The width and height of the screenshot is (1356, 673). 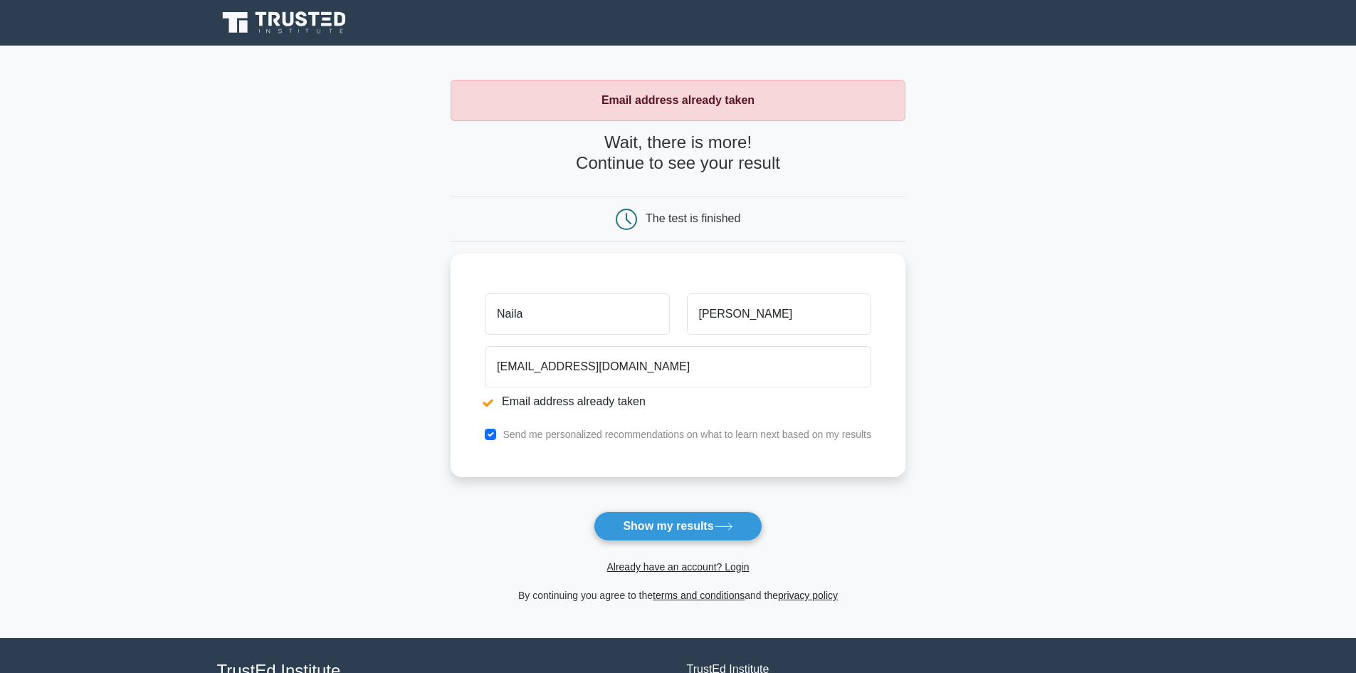 What do you see at coordinates (677, 526) in the screenshot?
I see `button: Show my results` at bounding box center [677, 526].